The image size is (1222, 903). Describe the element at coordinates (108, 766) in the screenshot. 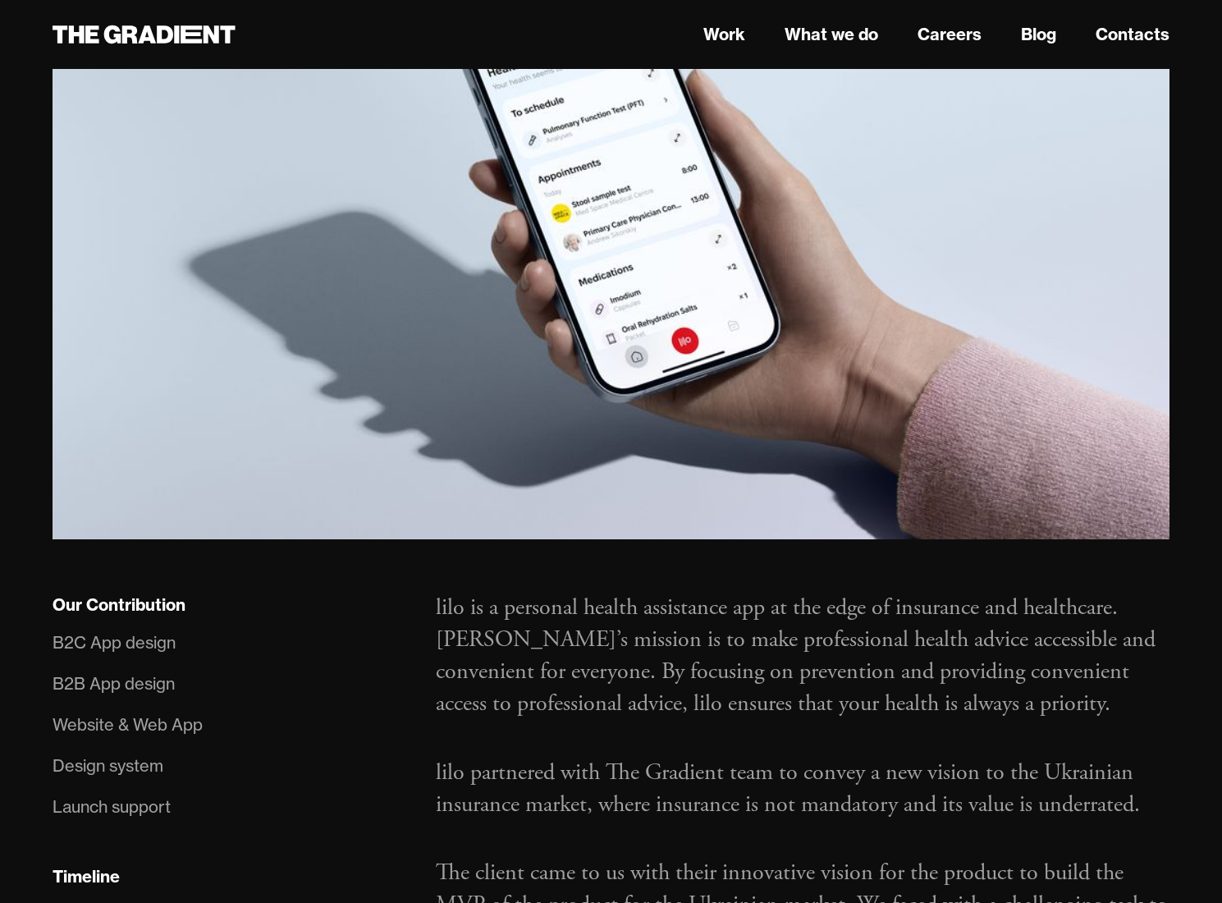

I see `div: Design system` at that location.